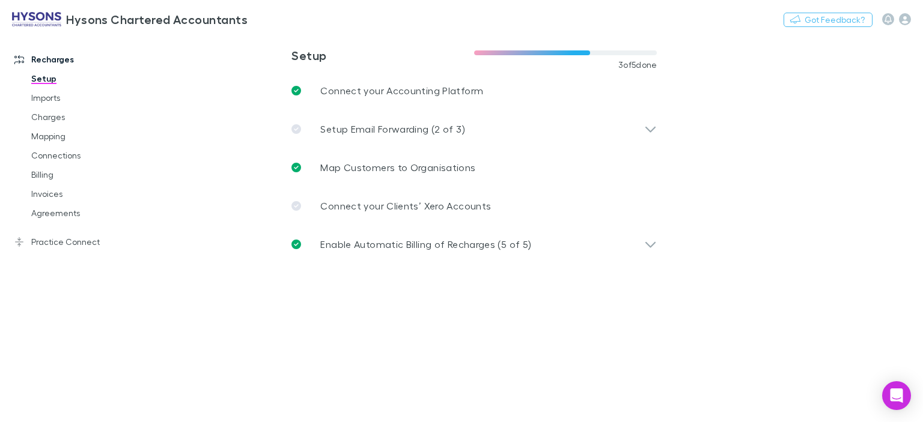  I want to click on p: Map Customers to Organisations, so click(398, 168).